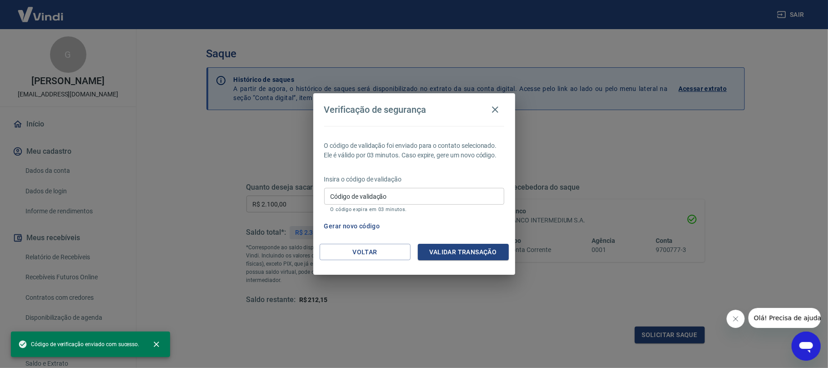 The height and width of the screenshot is (368, 828). Describe the element at coordinates (414, 150) in the screenshot. I see `p: O código de validação foi enviado para o contato selecionado. Ele é válido por 03 minutos. Caso e...` at that location.